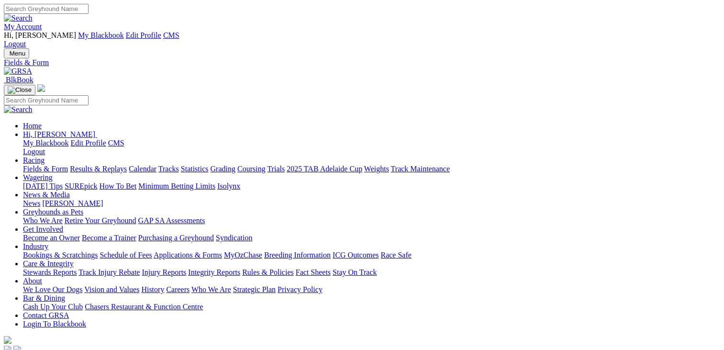 This screenshot has width=724, height=350. What do you see at coordinates (18, 71) in the screenshot?
I see `img: GRSA` at bounding box center [18, 71].